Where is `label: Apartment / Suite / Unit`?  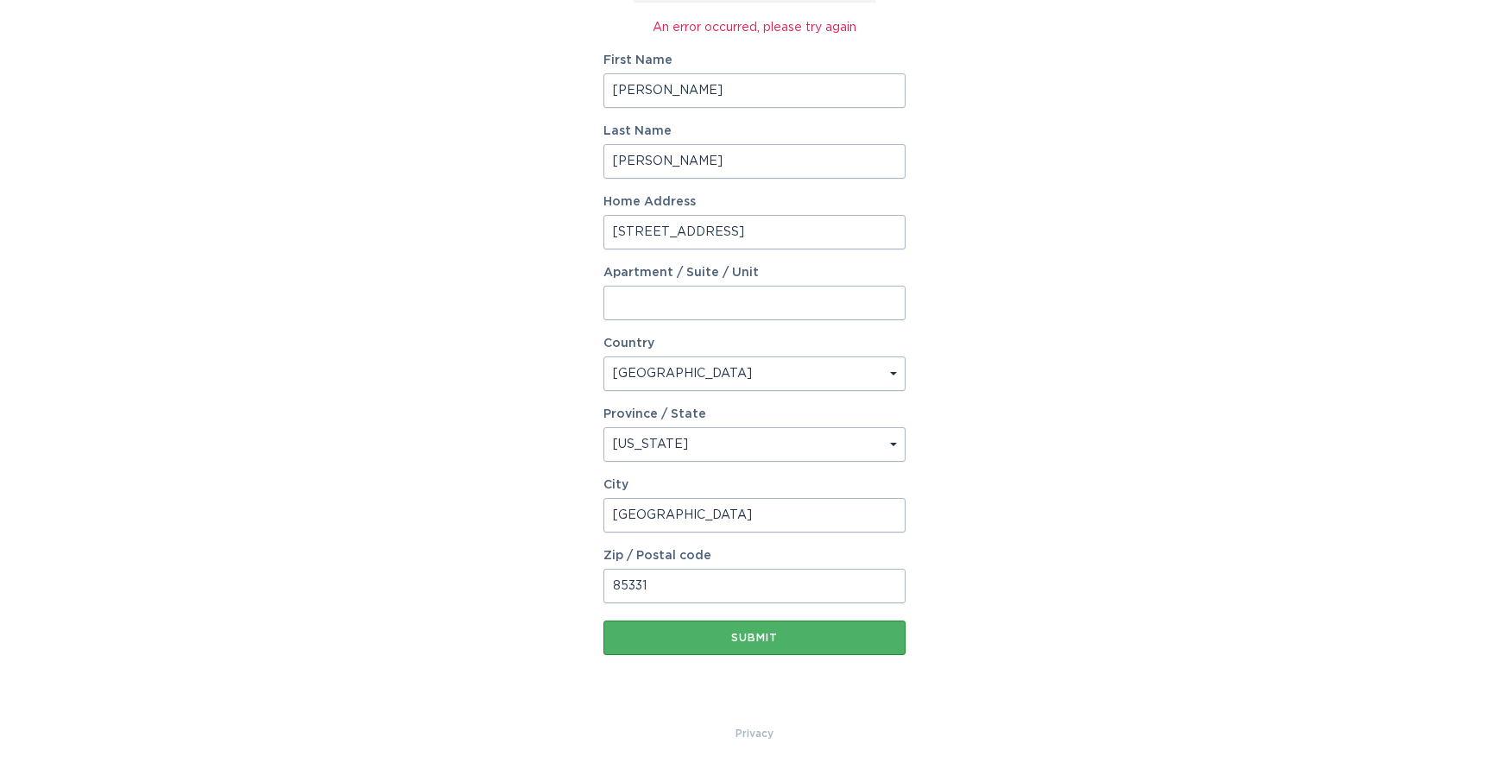
label: Apartment / Suite / Unit is located at coordinates (755, 273).